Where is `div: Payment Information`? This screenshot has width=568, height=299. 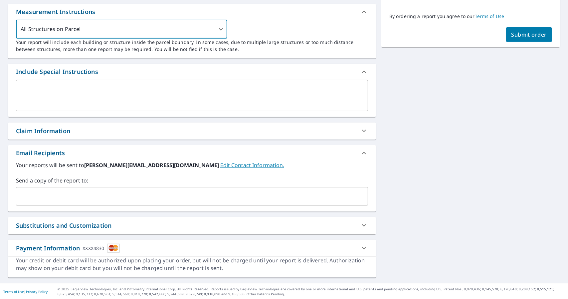 div: Payment Information is located at coordinates (68, 248).